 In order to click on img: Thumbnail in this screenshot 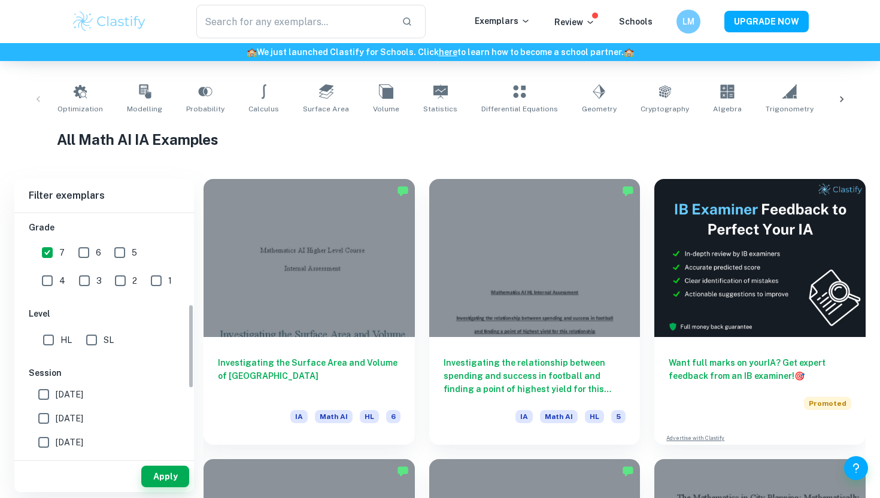, I will do `click(760, 258)`.